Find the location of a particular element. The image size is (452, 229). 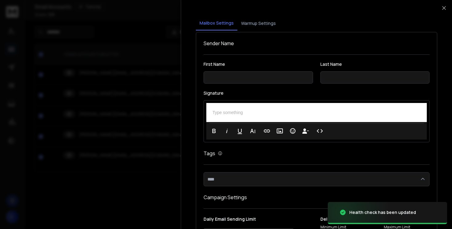

button: Italic (⌘I) is located at coordinates (227, 131).